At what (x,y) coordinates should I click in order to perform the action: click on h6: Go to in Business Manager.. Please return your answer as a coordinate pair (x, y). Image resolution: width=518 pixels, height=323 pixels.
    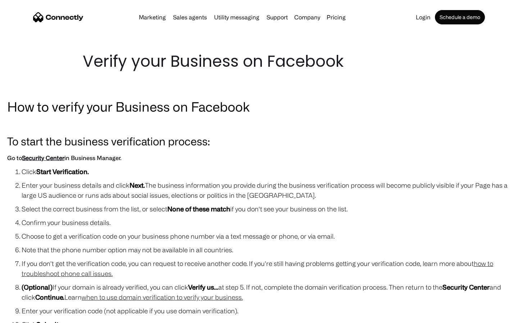
    Looking at the image, I should click on (259, 158).